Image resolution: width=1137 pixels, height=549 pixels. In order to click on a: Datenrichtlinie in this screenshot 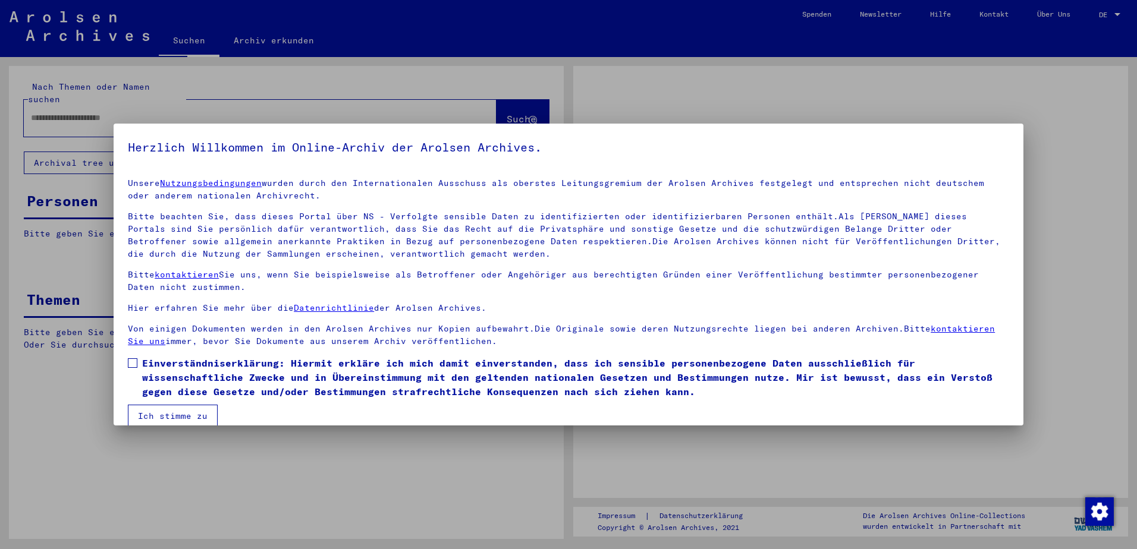, I will do `click(333, 308)`.